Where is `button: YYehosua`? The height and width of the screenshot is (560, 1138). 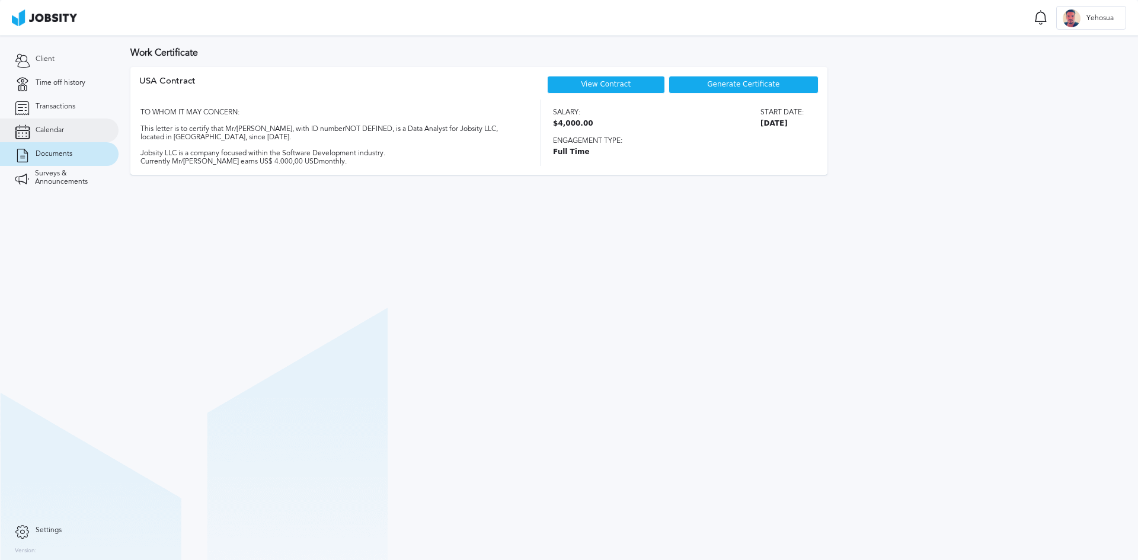 button: YYehosua is located at coordinates (1091, 18).